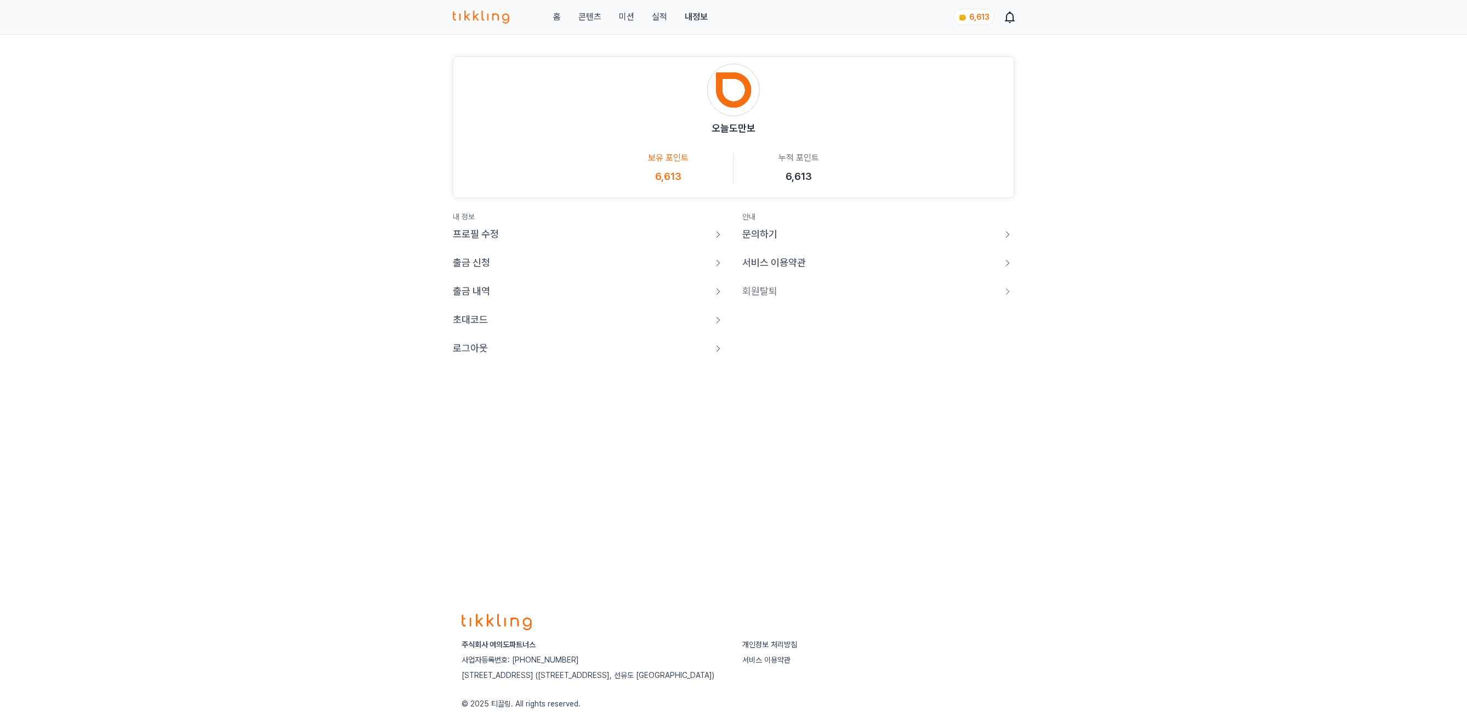  Describe the element at coordinates (878, 291) in the screenshot. I see `a: 회원탈퇴` at that location.